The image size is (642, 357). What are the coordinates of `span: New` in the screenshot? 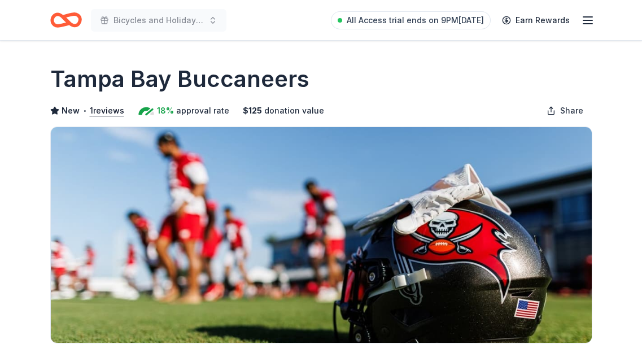 It's located at (71, 111).